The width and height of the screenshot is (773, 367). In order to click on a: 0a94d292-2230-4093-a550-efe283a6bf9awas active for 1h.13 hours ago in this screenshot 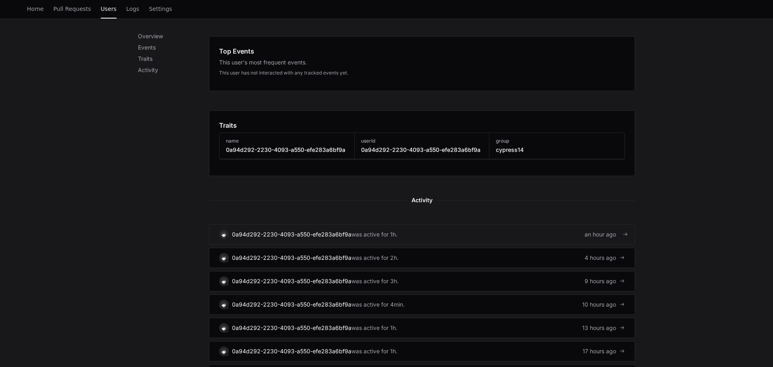, I will do `click(422, 328)`.